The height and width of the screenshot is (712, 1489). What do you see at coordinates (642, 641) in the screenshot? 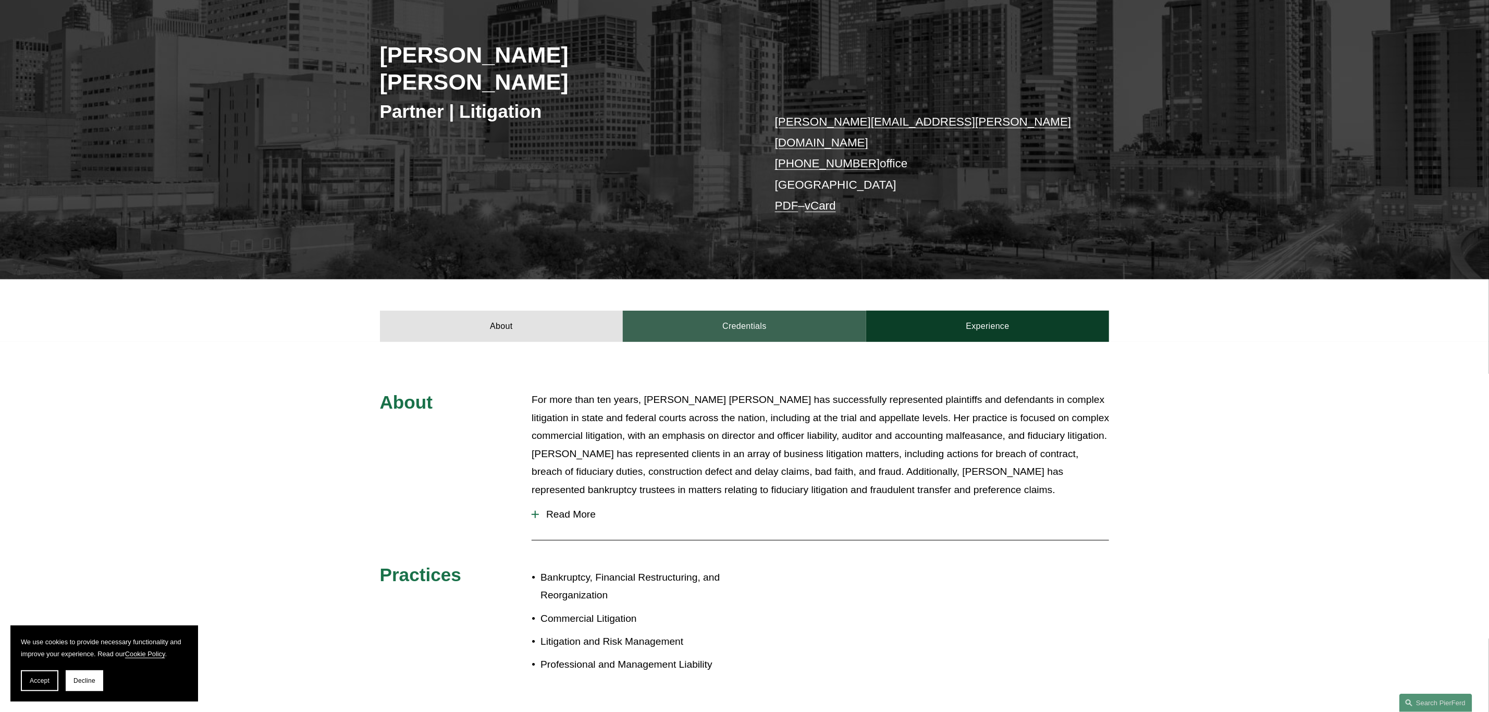
I see `p: Litigation and Risk Management` at bounding box center [642, 641].